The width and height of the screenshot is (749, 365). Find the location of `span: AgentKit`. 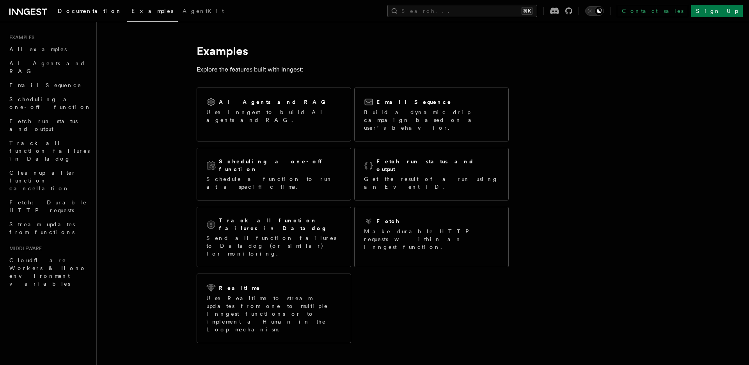

span: AgentKit is located at coordinates (203, 11).